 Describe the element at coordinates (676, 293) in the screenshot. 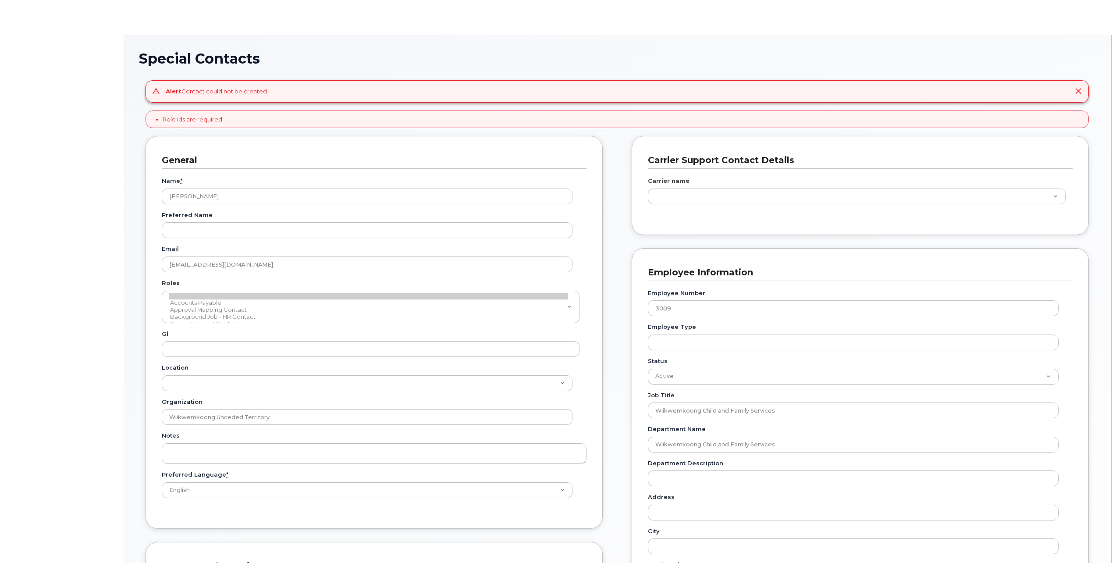

I see `label: Employee Number` at that location.